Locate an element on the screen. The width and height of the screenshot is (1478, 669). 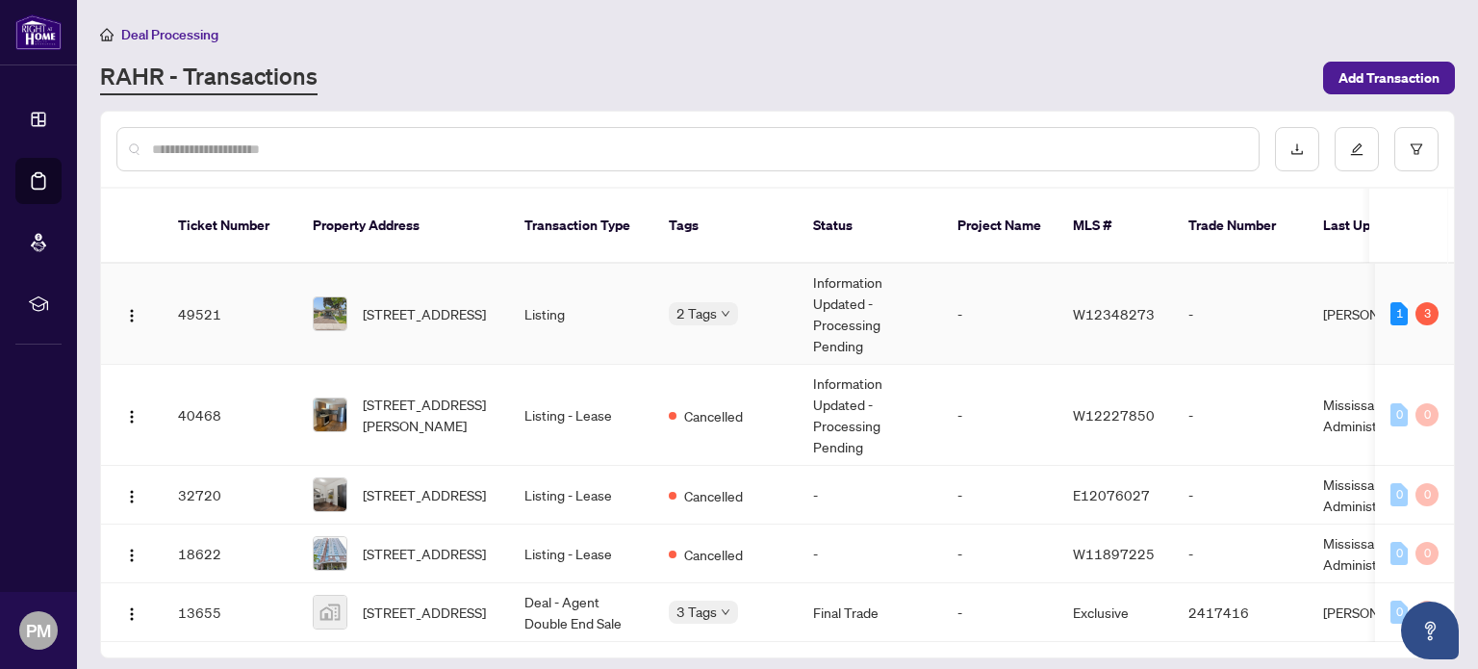
td: 18622 is located at coordinates (230, 553).